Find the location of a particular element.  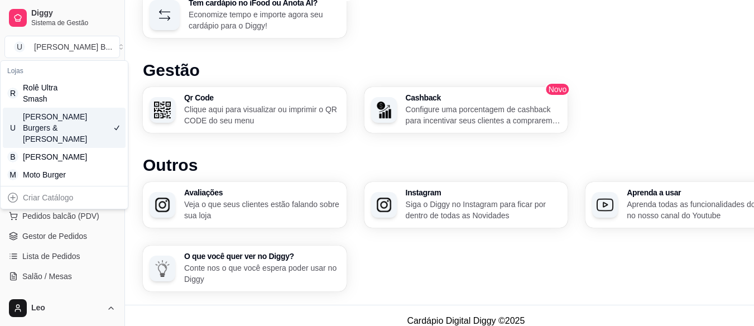

span: Lista de Pedidos is located at coordinates (51, 256).